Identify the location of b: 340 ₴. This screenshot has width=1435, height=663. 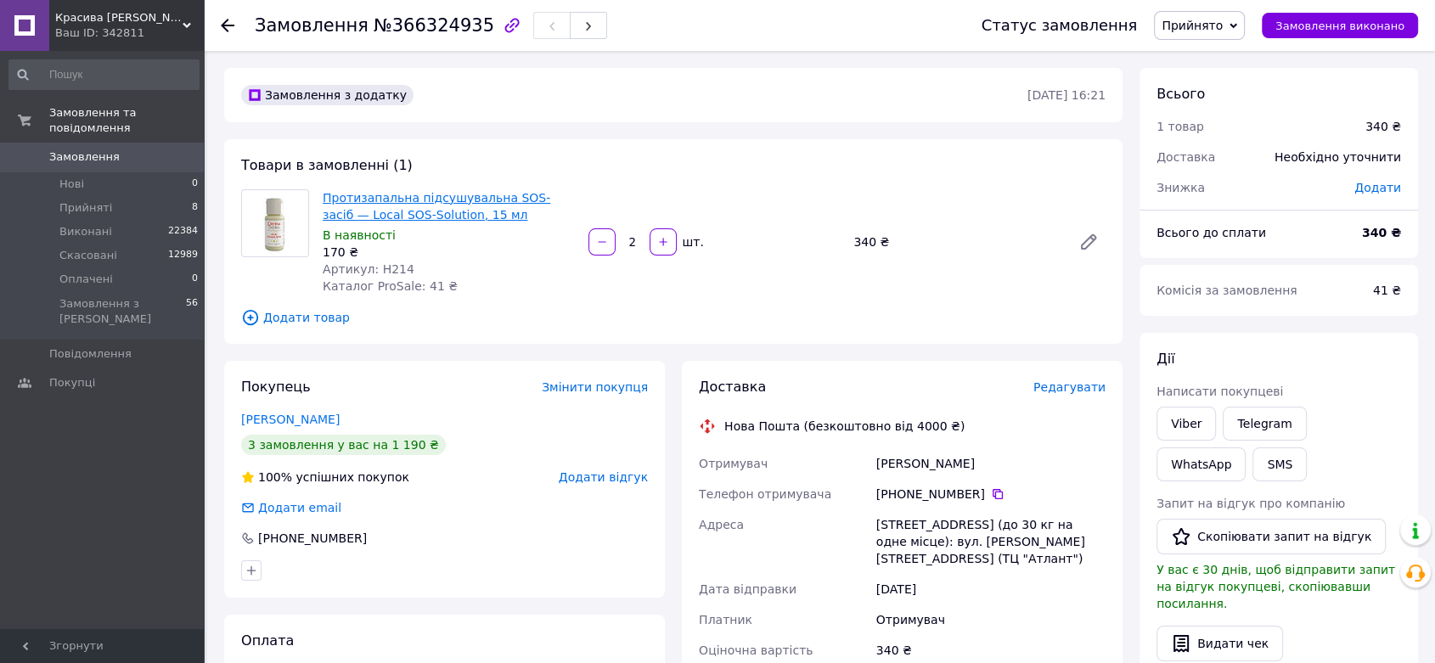
(1381, 233).